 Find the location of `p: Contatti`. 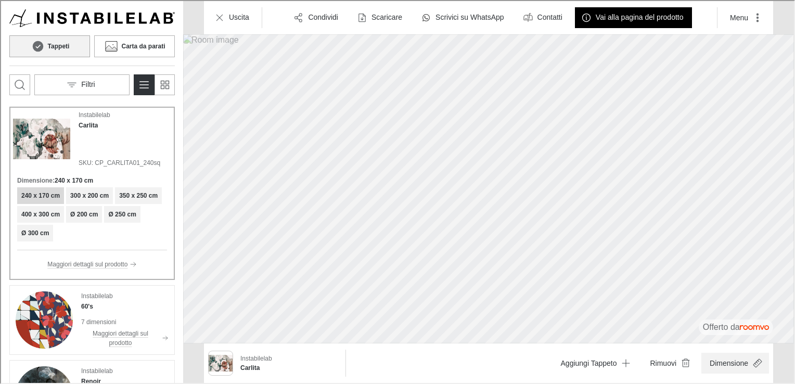

p: Contatti is located at coordinates (549, 17).